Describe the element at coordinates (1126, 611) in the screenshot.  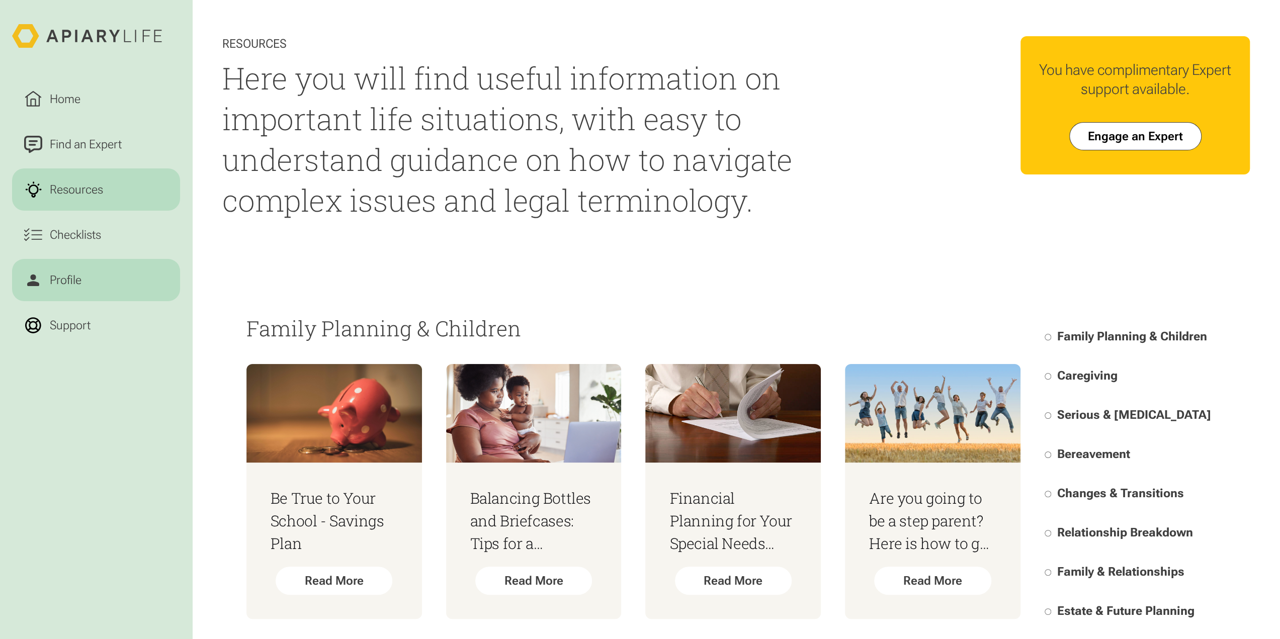
I see `span: Estate & Future Planning` at that location.